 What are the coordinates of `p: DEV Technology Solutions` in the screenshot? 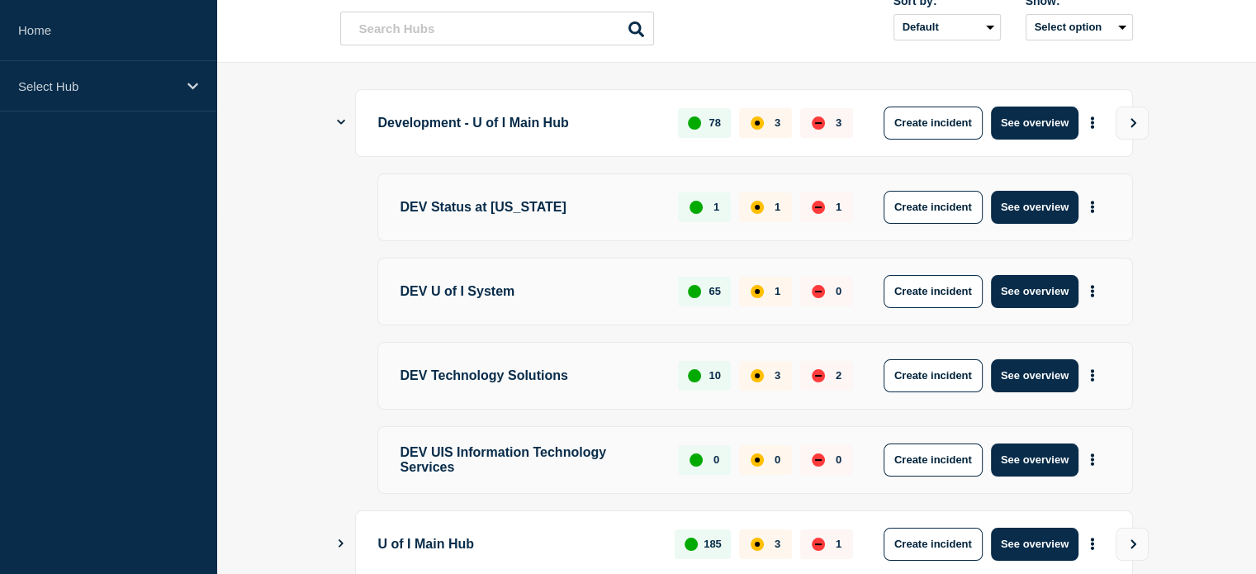 It's located at (530, 376).